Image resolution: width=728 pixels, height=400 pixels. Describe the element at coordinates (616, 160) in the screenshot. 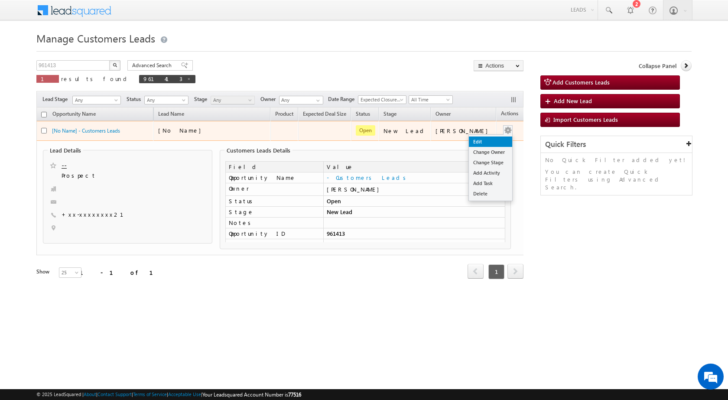

I see `p: No Quick Filter added yet!` at that location.